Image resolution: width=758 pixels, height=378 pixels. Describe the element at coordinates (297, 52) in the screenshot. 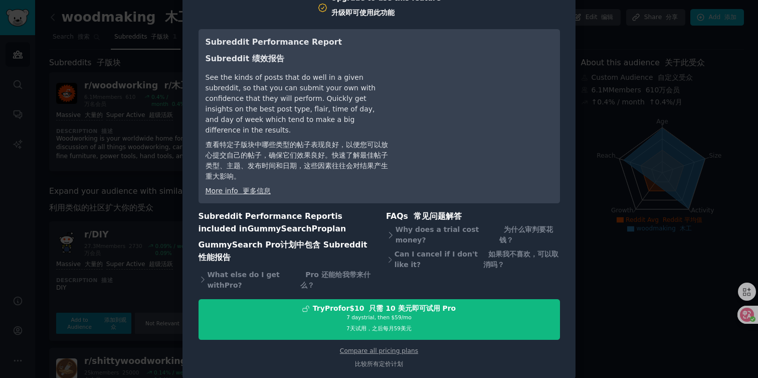

I see `h3: Subreddit Performance Report` at that location.